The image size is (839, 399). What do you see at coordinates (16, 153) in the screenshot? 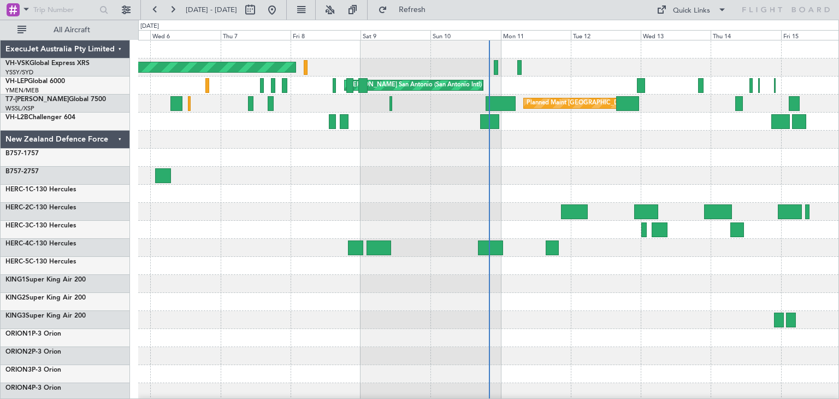
I see `span: B757-1` at bounding box center [16, 153].